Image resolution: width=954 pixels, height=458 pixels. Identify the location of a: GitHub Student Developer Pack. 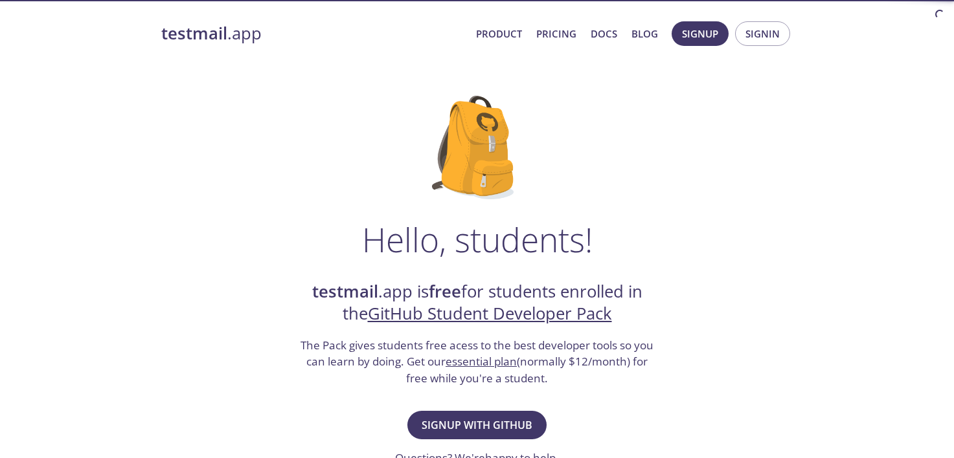
(490, 313).